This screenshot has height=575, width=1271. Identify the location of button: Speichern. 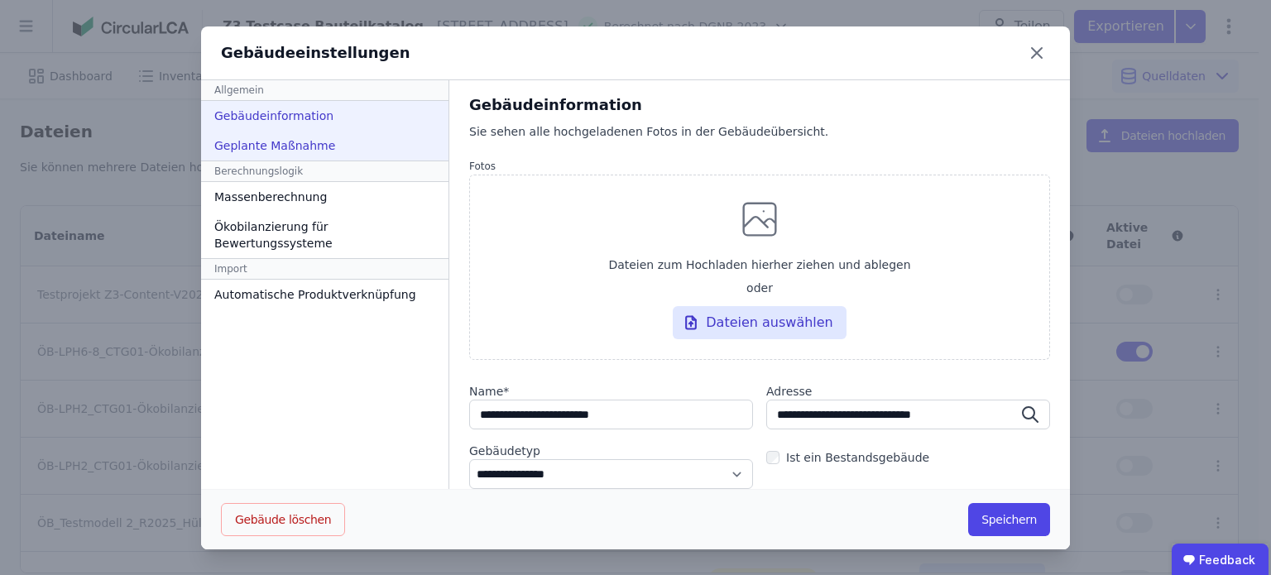
(1009, 520).